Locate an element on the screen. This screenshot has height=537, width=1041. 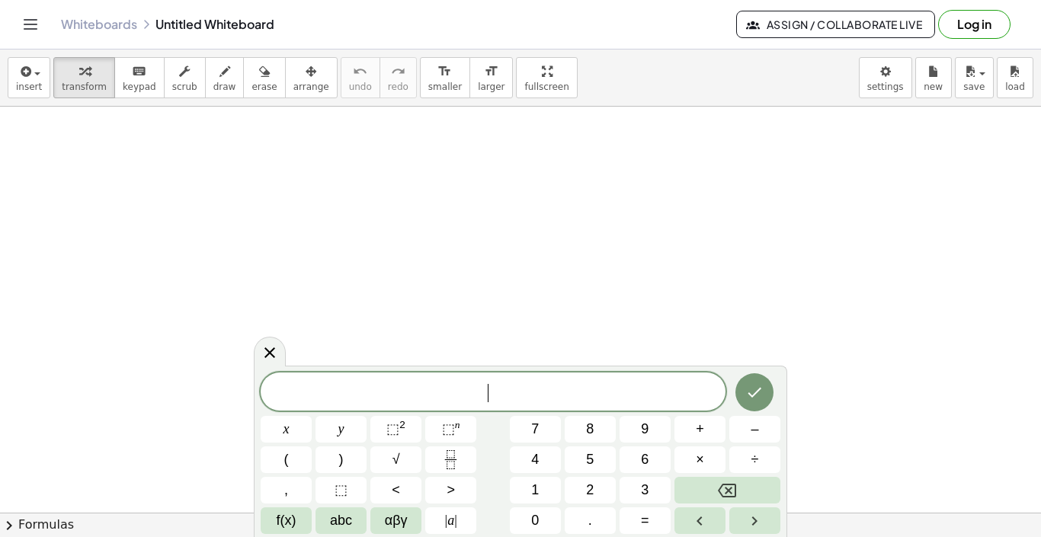
button: Times is located at coordinates (700, 460).